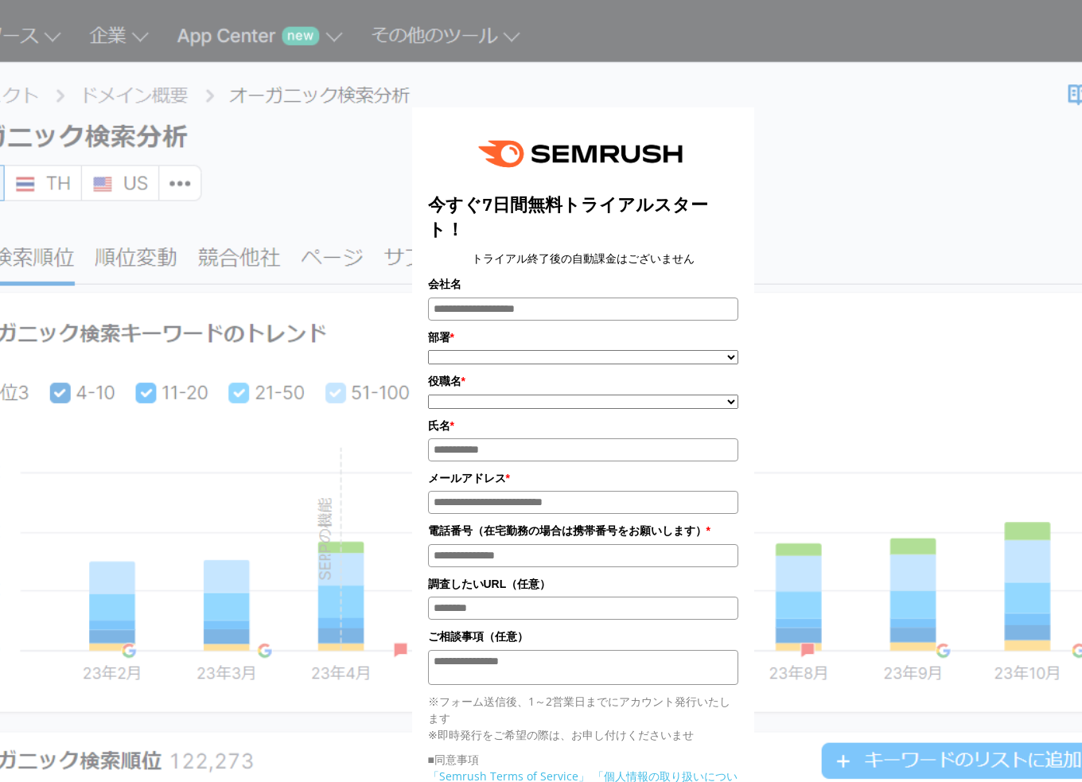  Describe the element at coordinates (583, 381) in the screenshot. I see `label: 役職名` at that location.